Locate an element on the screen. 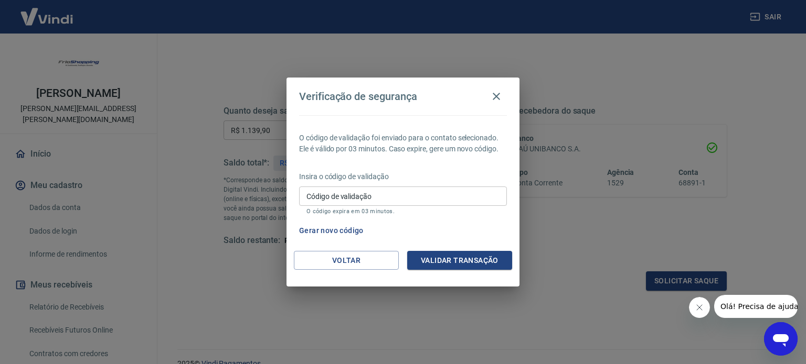 This screenshot has height=364, width=806. h4: Verificação de segurança is located at coordinates (358, 96).